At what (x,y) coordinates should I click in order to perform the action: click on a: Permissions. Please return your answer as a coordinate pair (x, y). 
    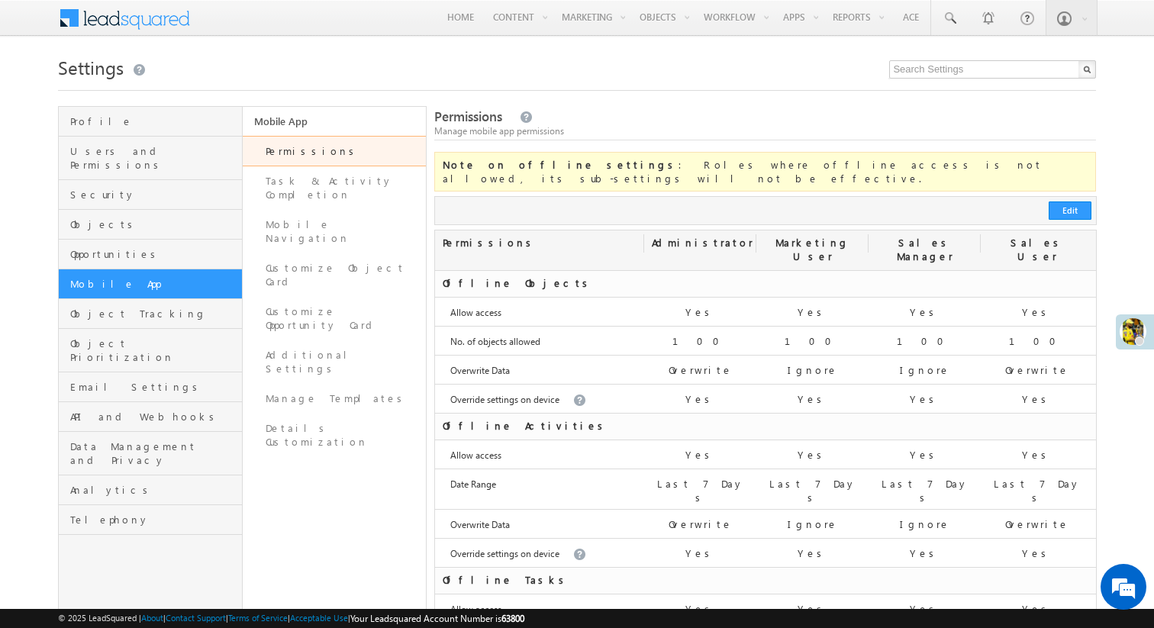
    Looking at the image, I should click on (334, 151).